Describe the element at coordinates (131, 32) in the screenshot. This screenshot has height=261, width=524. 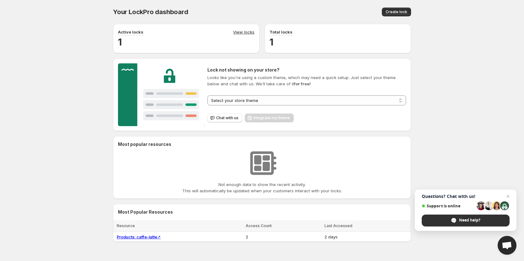
I see `p: Active locks` at that location.